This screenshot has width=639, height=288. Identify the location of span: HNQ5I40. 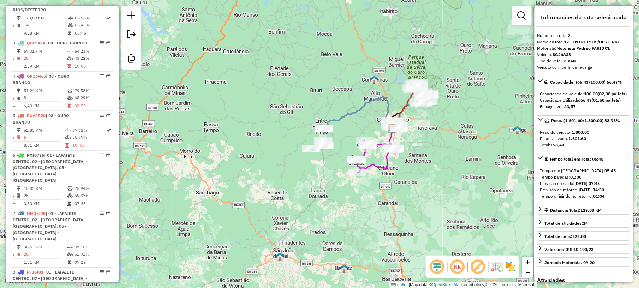
(36, 214).